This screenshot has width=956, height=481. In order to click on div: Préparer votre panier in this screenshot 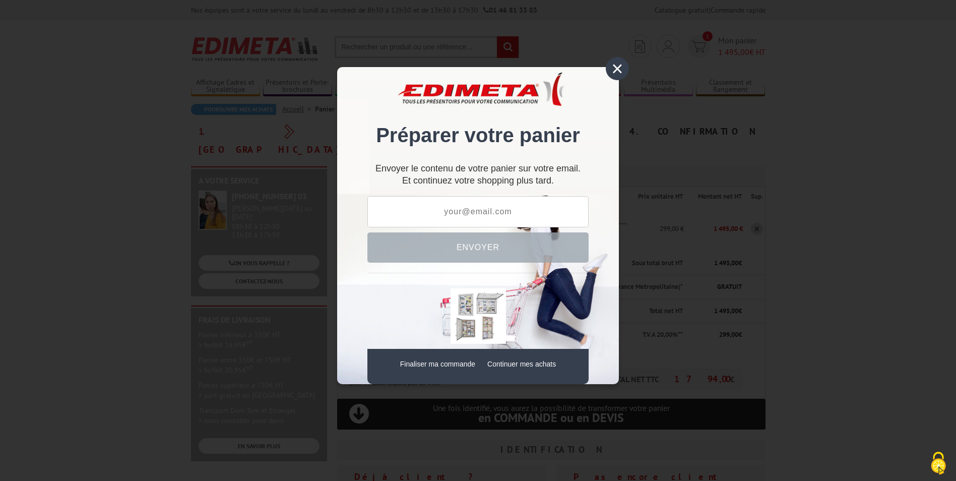, I will do `click(478, 119)`.